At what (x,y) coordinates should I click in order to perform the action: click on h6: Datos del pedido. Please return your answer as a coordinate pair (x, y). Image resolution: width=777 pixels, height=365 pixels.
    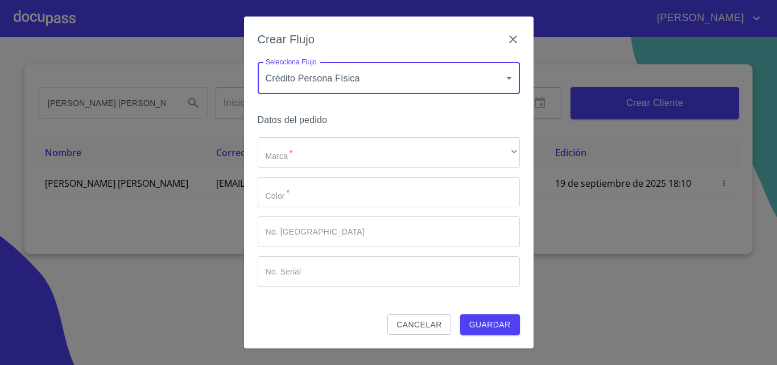
    Looking at the image, I should click on (389, 120).